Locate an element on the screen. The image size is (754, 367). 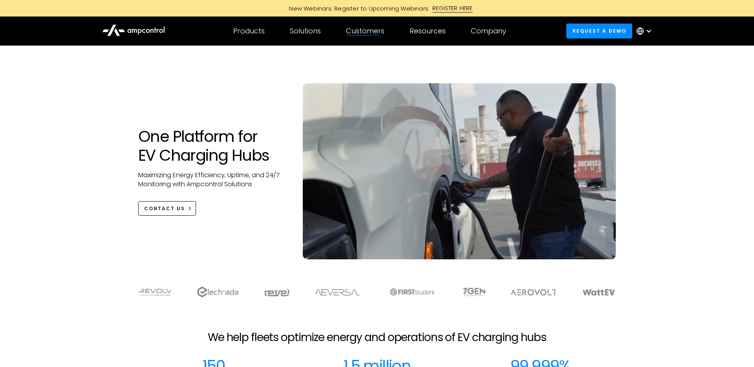
h1: One Platform for EV Charging Hubs is located at coordinates (212, 146).